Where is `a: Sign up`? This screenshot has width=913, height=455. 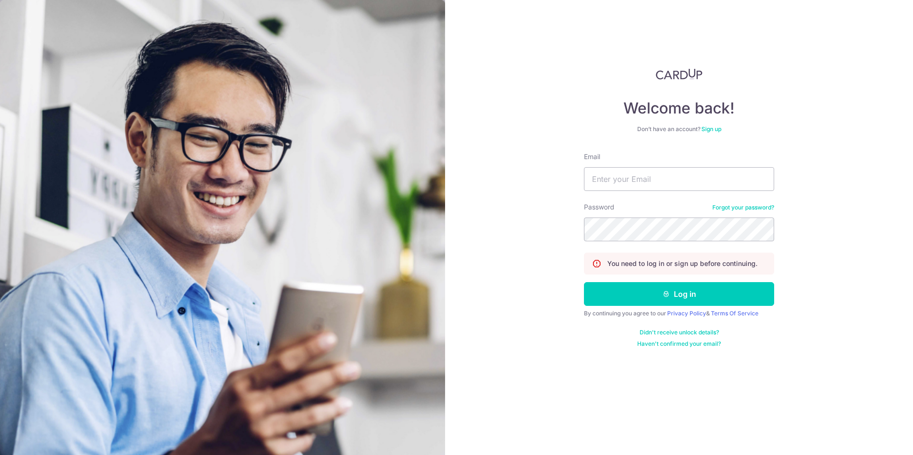
a: Sign up is located at coordinates (711, 129).